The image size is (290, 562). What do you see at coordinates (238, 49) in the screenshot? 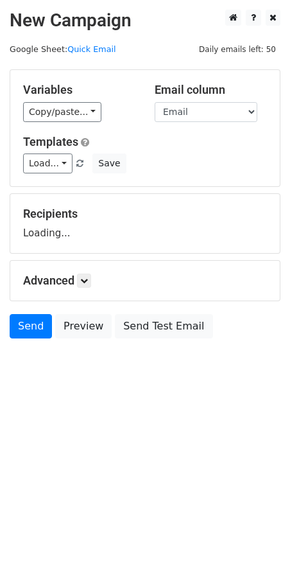
I see `a: Daily emails left: 50` at bounding box center [238, 49].